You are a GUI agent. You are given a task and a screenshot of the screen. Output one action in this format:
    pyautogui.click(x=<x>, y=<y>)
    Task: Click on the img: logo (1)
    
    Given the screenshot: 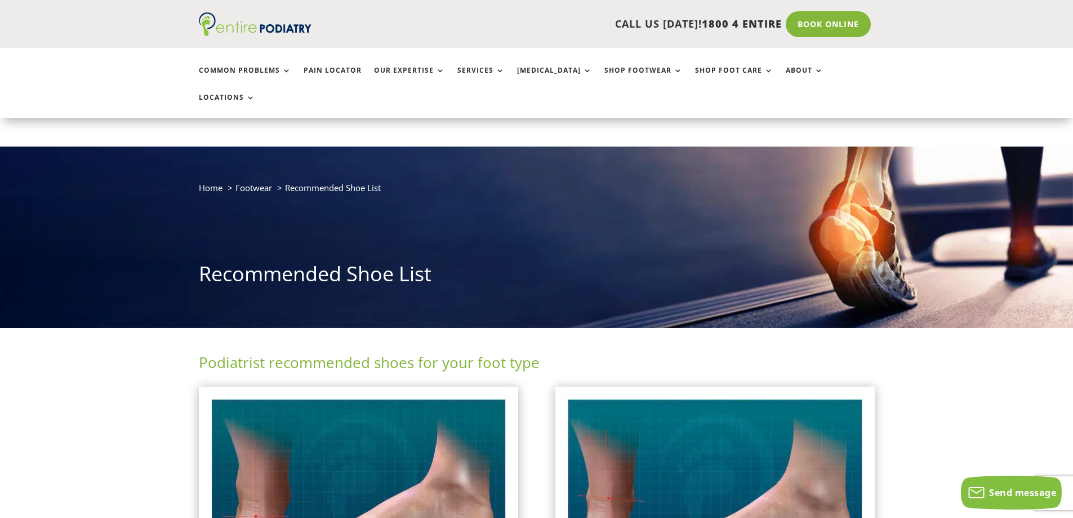 What is the action you would take?
    pyautogui.click(x=255, y=24)
    